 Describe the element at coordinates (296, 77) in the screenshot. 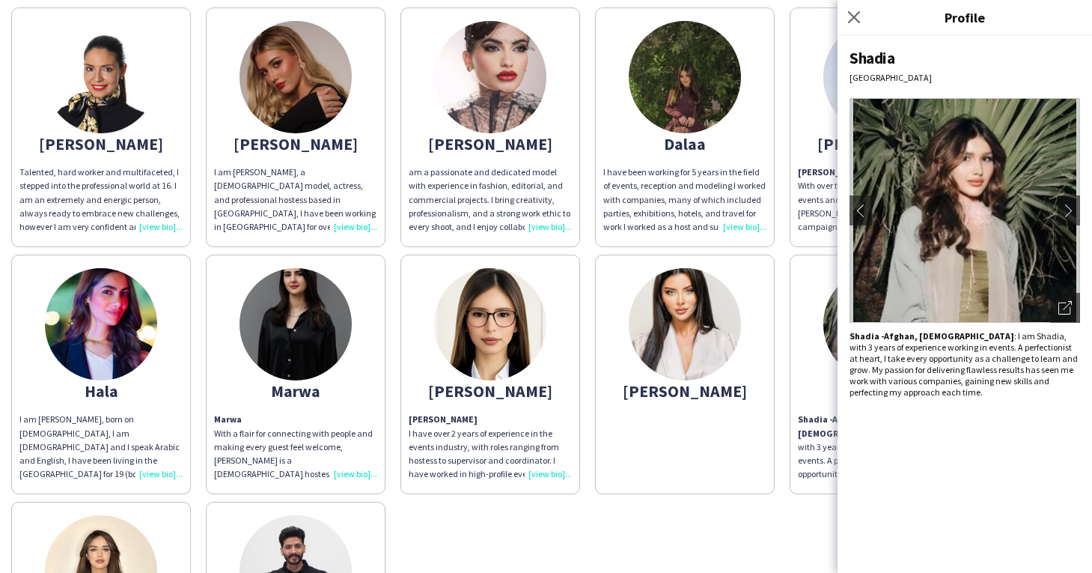

I see `img: thumb-63c2ec5856aa2.jpeg` at that location.